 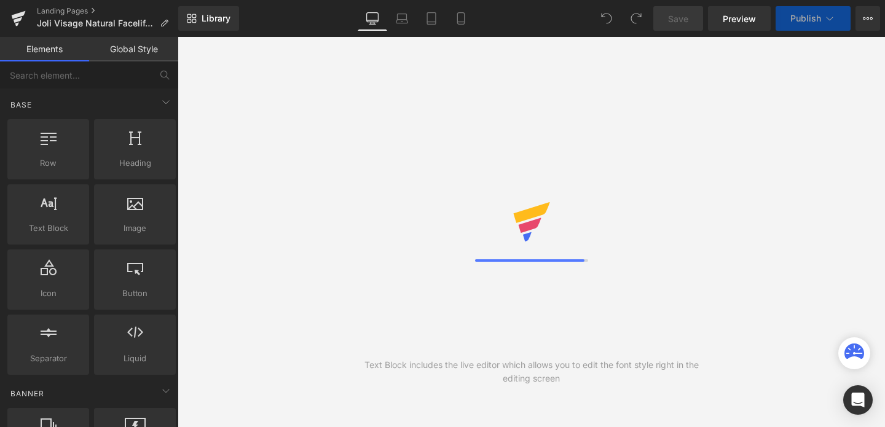 I want to click on span: Row, so click(x=48, y=163).